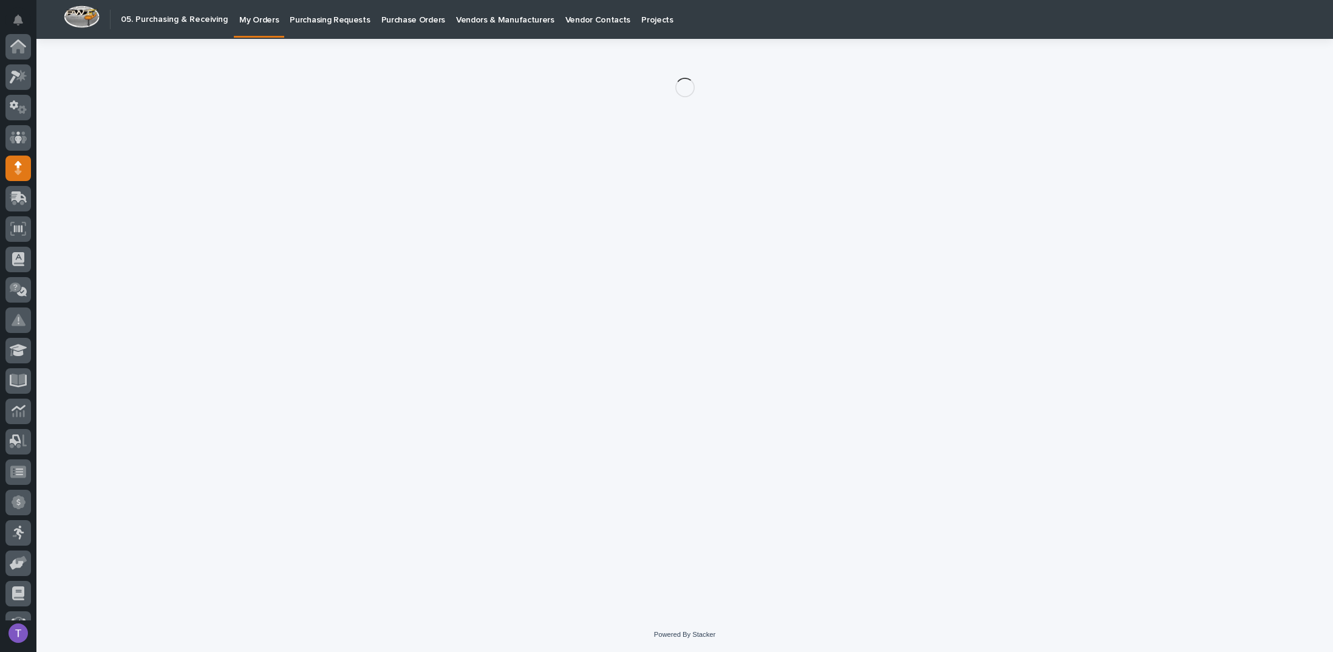 The width and height of the screenshot is (1333, 652). What do you see at coordinates (18, 633) in the screenshot?
I see `button: users-avatar` at bounding box center [18, 633].